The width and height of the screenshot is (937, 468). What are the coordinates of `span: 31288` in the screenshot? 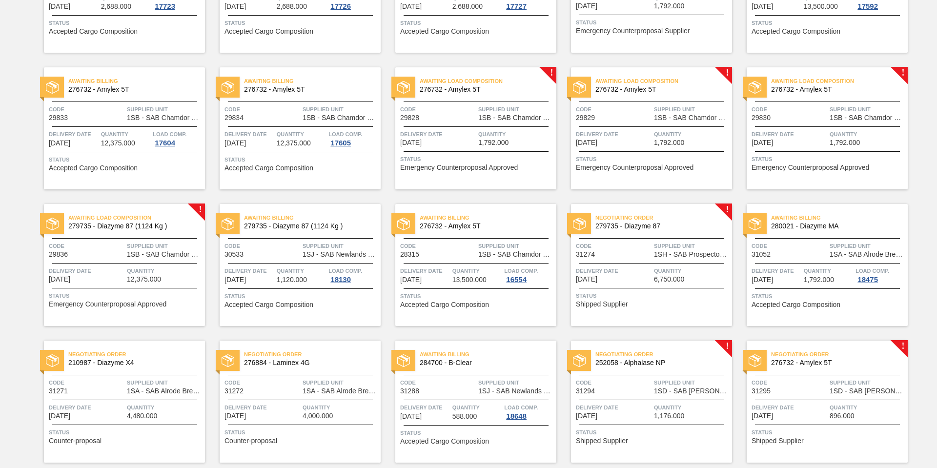 It's located at (410, 391).